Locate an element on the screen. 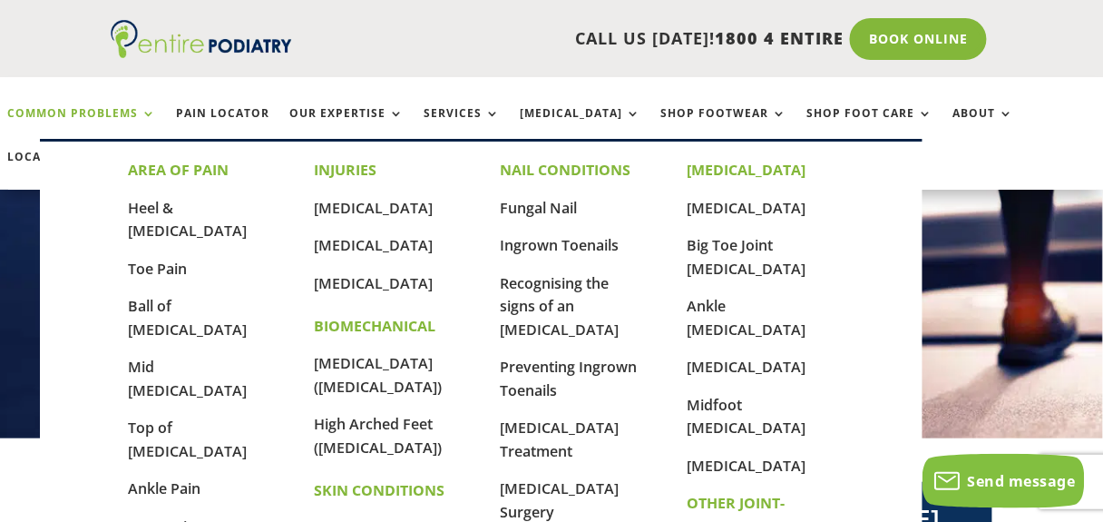 The height and width of the screenshot is (522, 1103). img: logo (1) is located at coordinates (201, 39).